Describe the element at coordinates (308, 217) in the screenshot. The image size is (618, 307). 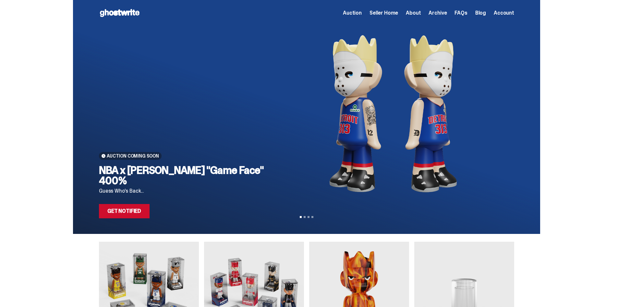
I see `button: View slide 3` at that location.